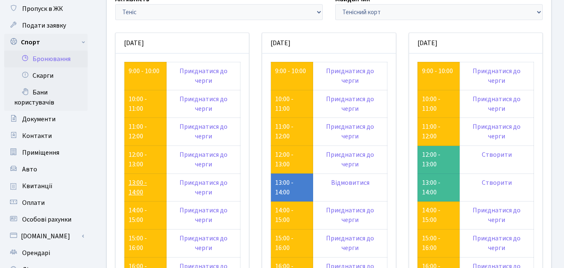  I want to click on a: Орендарі, so click(46, 253).